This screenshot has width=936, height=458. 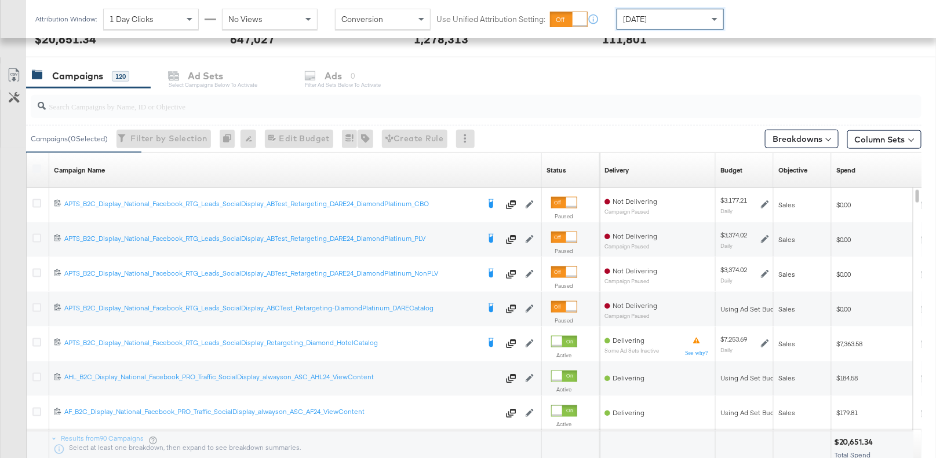 I want to click on div: Budget, so click(x=731, y=170).